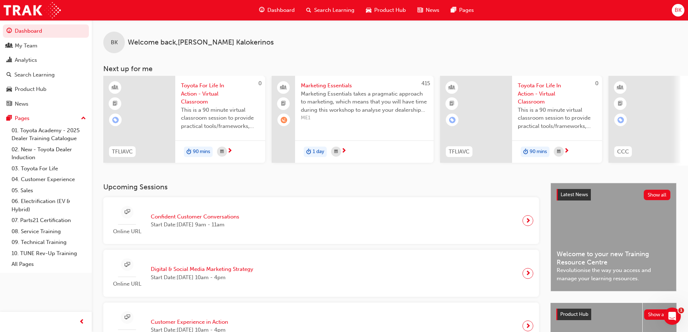 The image size is (688, 332). I want to click on a: Trak, so click(32, 10).